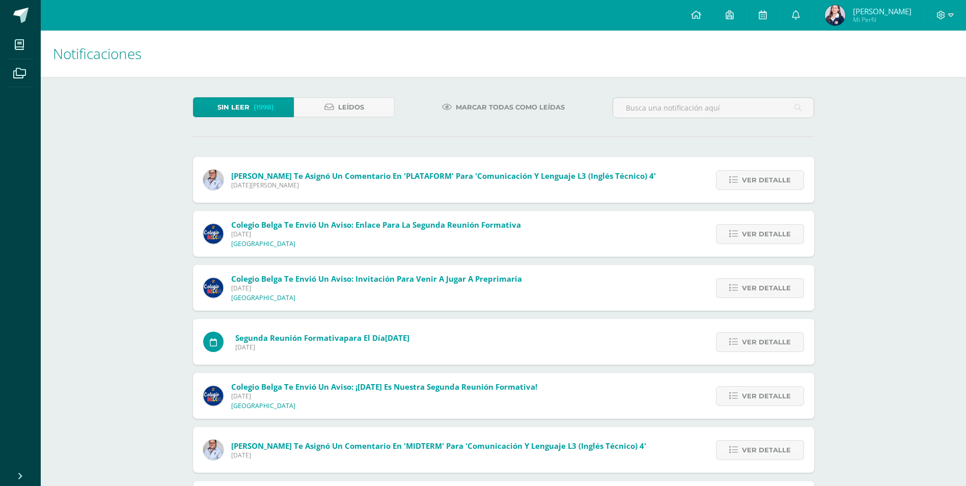  What do you see at coordinates (97, 53) in the screenshot?
I see `span: Notificaciones` at bounding box center [97, 53].